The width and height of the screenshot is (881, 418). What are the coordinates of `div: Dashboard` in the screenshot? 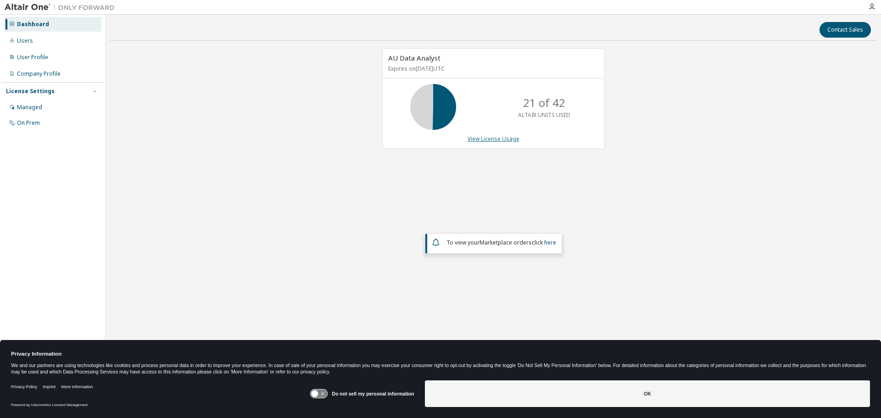 It's located at (33, 24).